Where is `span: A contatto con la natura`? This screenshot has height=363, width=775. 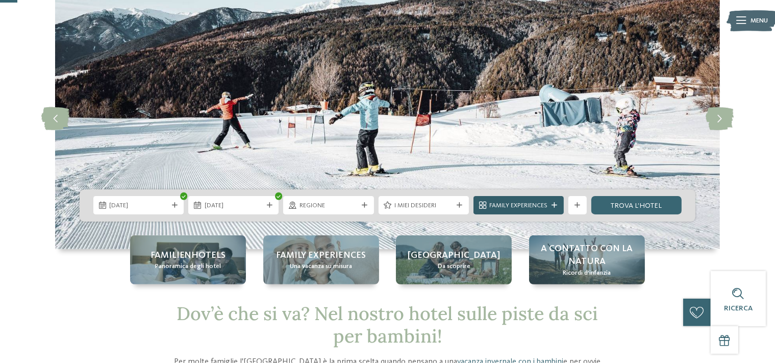
span: A contatto con la natura is located at coordinates (586, 255).